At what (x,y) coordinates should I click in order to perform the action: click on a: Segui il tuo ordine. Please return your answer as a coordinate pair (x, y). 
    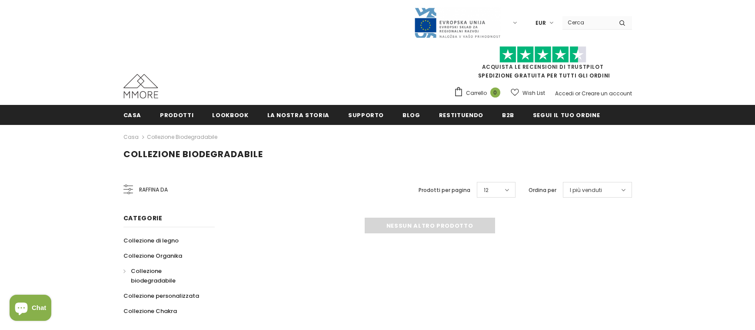
    Looking at the image, I should click on (567, 114).